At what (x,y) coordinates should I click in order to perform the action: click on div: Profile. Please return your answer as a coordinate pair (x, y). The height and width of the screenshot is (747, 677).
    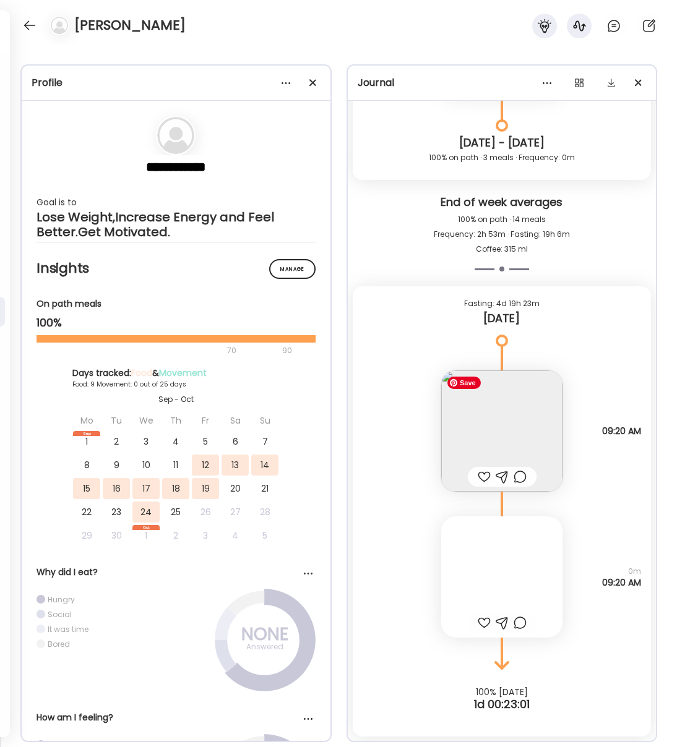
    Looking at the image, I should click on (176, 83).